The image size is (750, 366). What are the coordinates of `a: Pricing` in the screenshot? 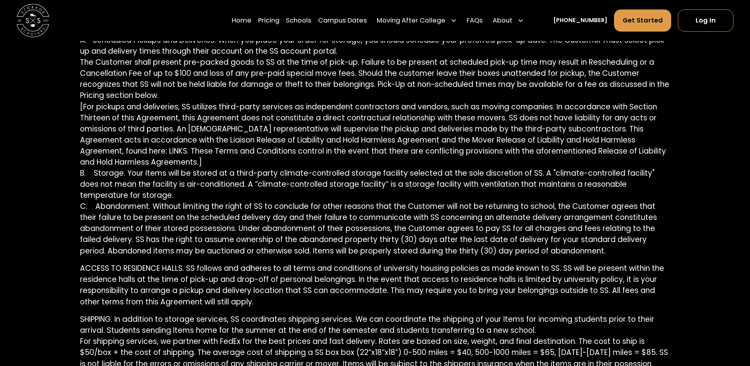 It's located at (269, 21).